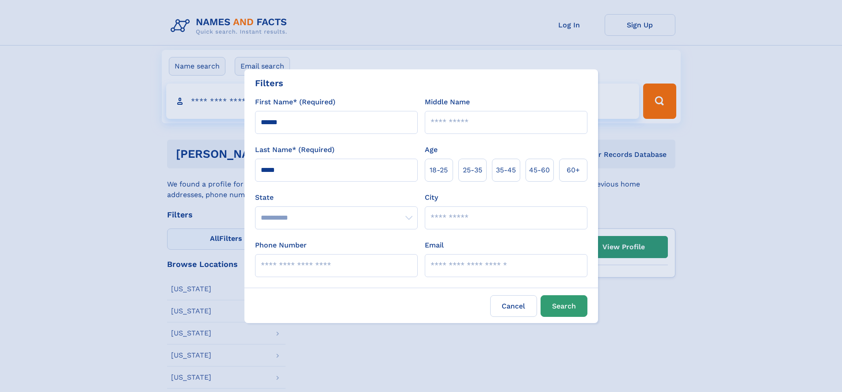 The width and height of the screenshot is (842, 392). Describe the element at coordinates (295, 102) in the screenshot. I see `label: First Name* (Required)` at that location.